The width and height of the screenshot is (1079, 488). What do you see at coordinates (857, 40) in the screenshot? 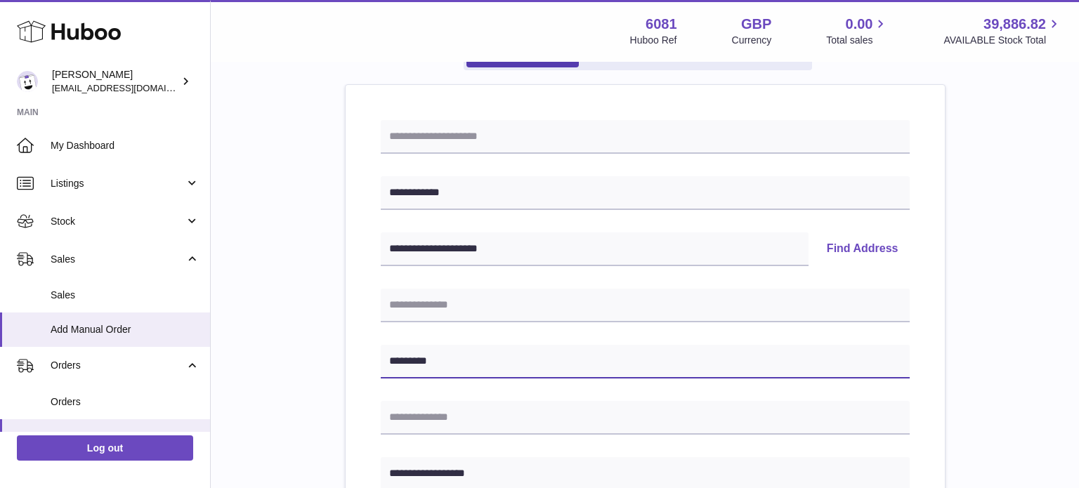
I see `span: Total sales` at bounding box center [857, 40].